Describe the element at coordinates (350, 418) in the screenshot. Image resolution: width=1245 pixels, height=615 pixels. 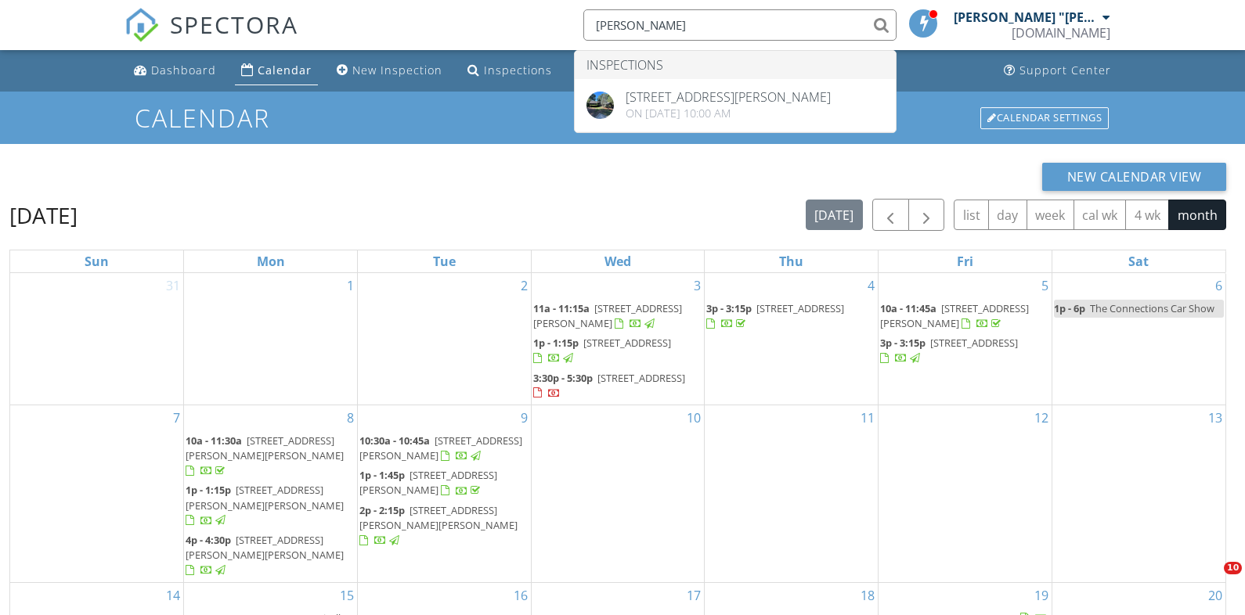
I see `a: Go to September 8, 2025` at that location.